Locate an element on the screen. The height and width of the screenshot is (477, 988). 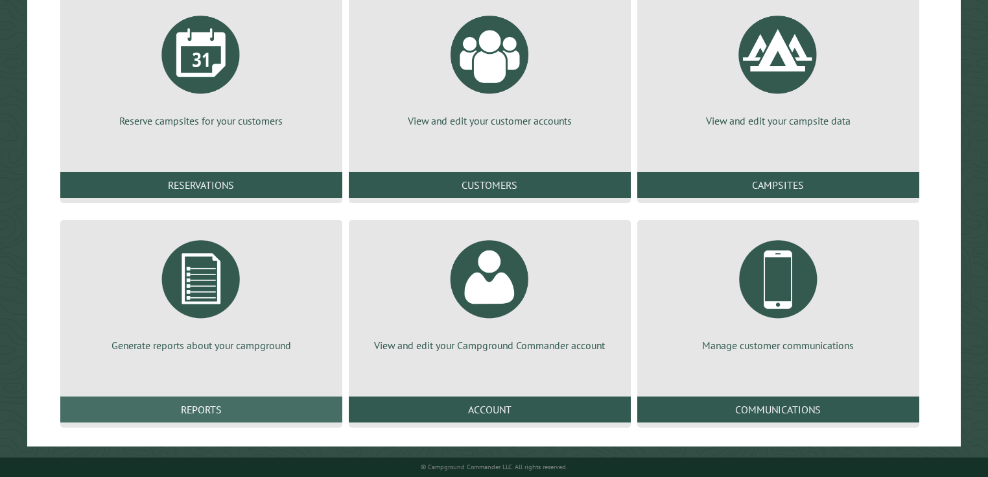
a: Manage customer communications is located at coordinates (778, 291).